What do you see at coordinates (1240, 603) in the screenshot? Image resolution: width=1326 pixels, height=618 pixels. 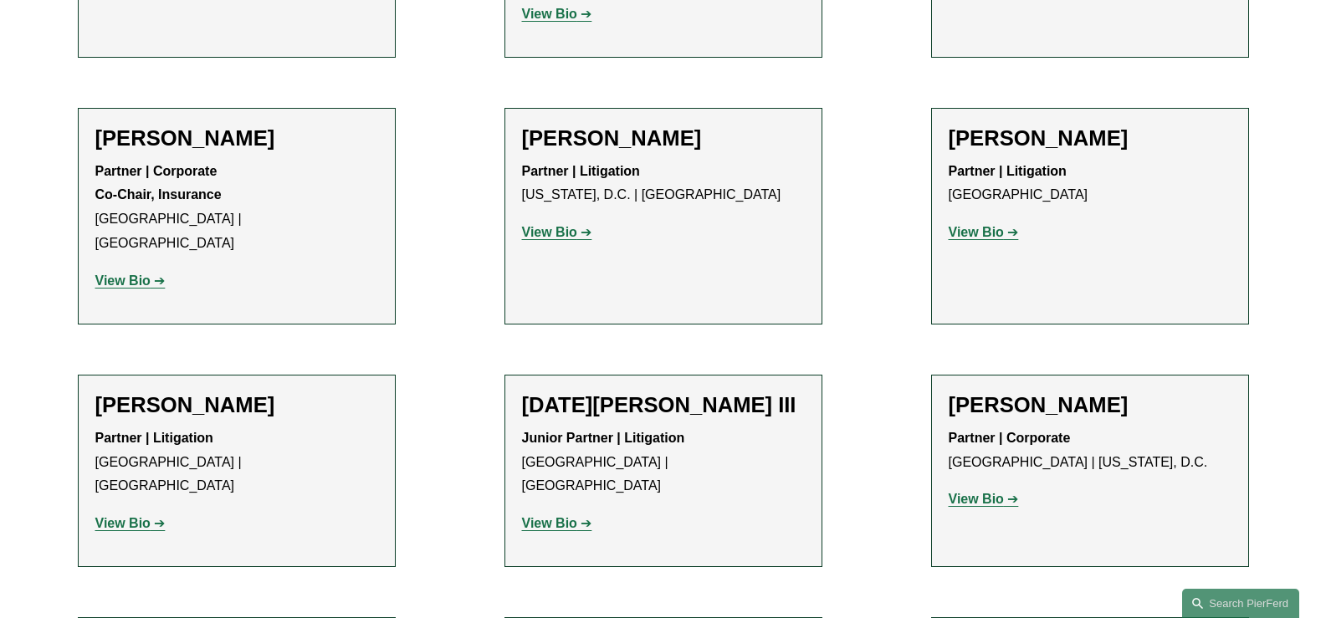 I see `a: Search this site` at bounding box center [1240, 603].